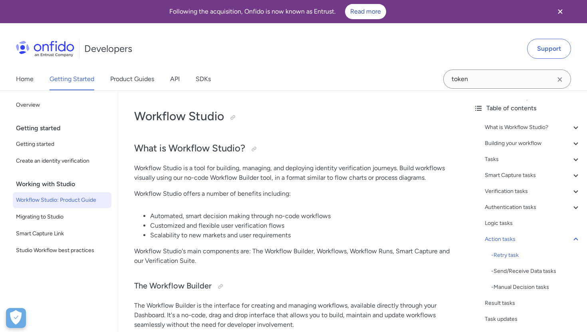 The height and width of the screenshot is (332, 587). What do you see at coordinates (62, 161) in the screenshot?
I see `span: Create an identity verification` at bounding box center [62, 161].